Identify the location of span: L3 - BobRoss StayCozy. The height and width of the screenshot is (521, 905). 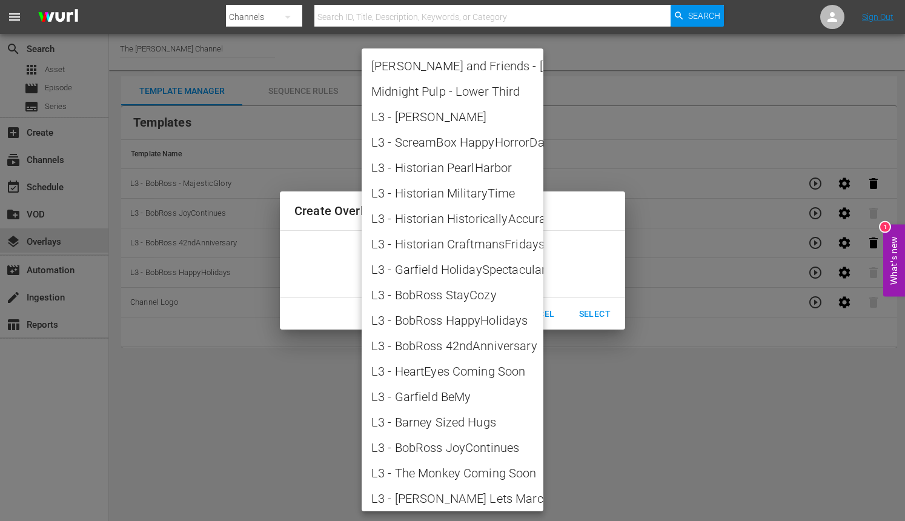
(453, 295).